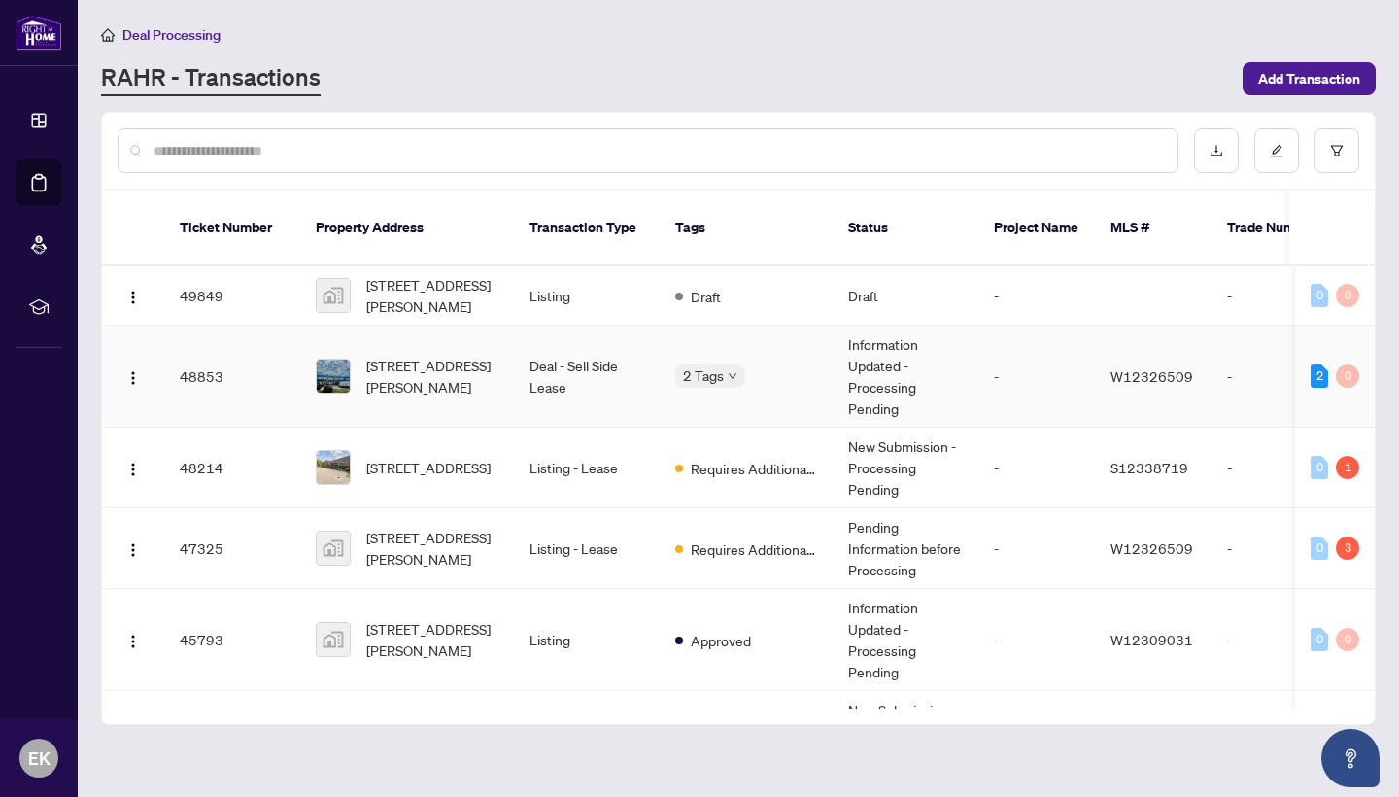 Image resolution: width=1399 pixels, height=797 pixels. Describe the element at coordinates (746, 228) in the screenshot. I see `th: Tags` at that location.